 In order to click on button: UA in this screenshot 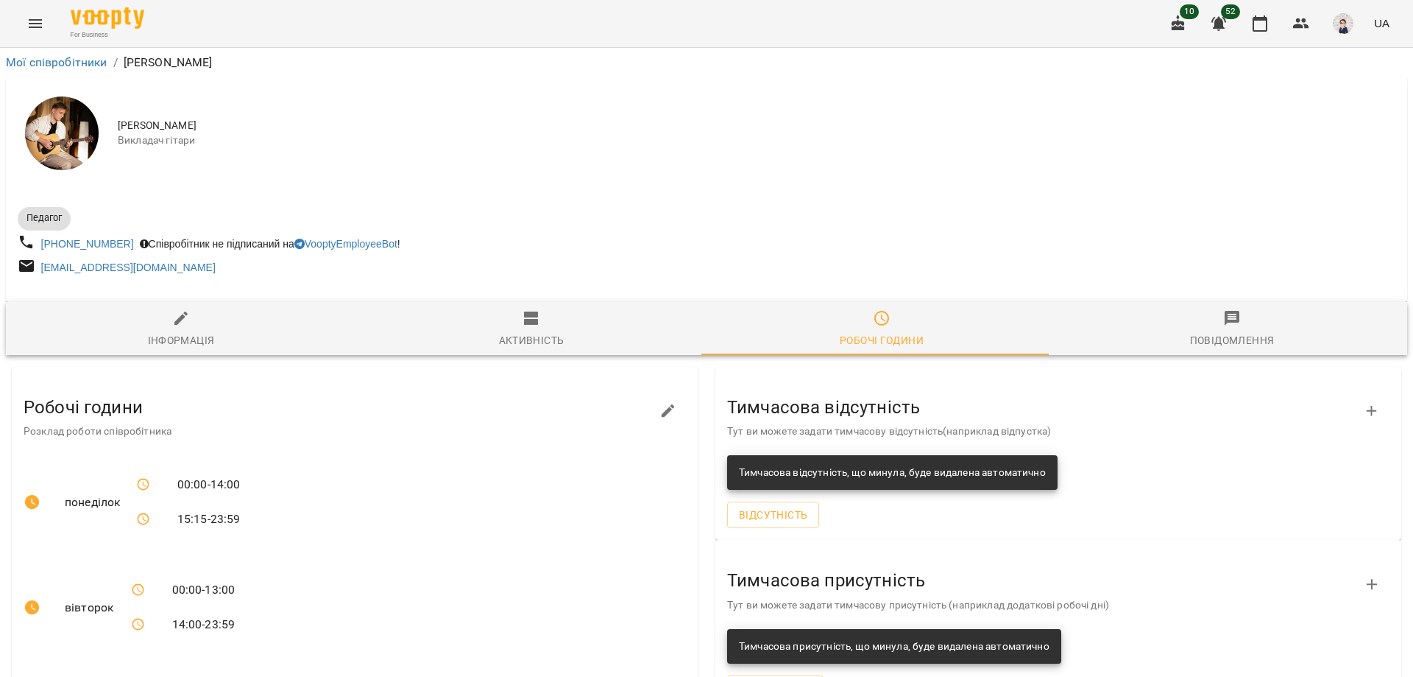, I will do `click(1382, 23)`.